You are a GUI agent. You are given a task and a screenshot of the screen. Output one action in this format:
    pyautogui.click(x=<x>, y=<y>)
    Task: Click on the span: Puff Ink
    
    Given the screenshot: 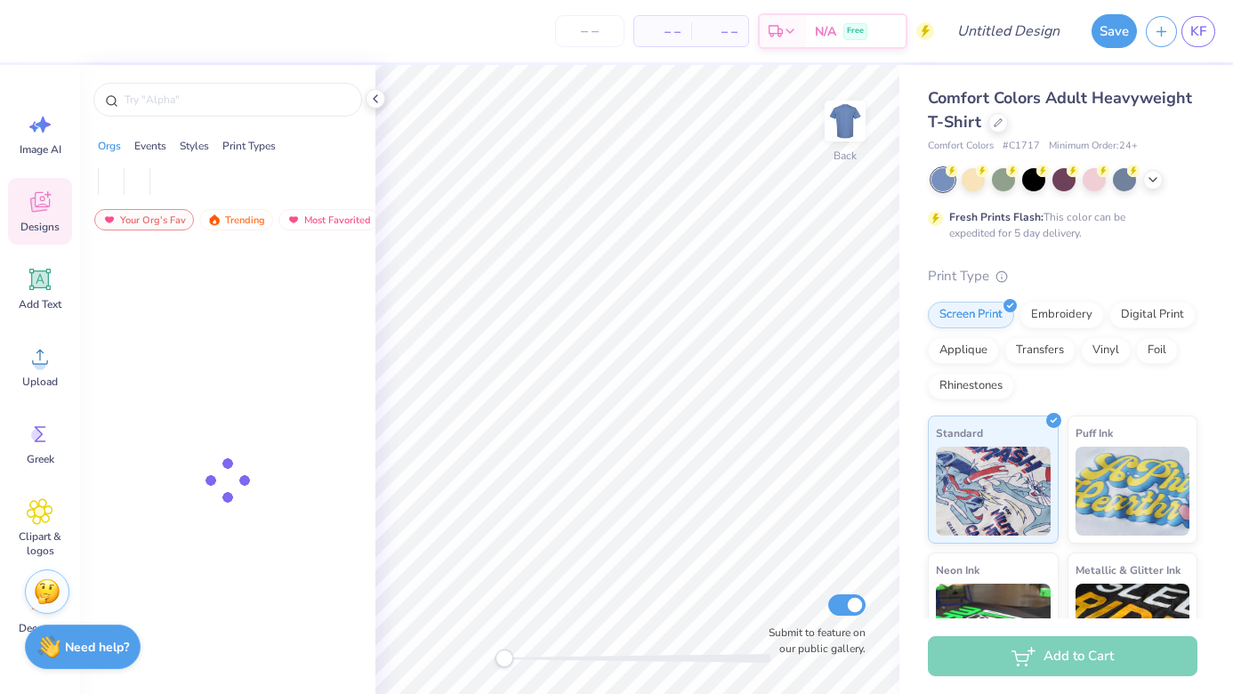 What is the action you would take?
    pyautogui.click(x=1094, y=432)
    